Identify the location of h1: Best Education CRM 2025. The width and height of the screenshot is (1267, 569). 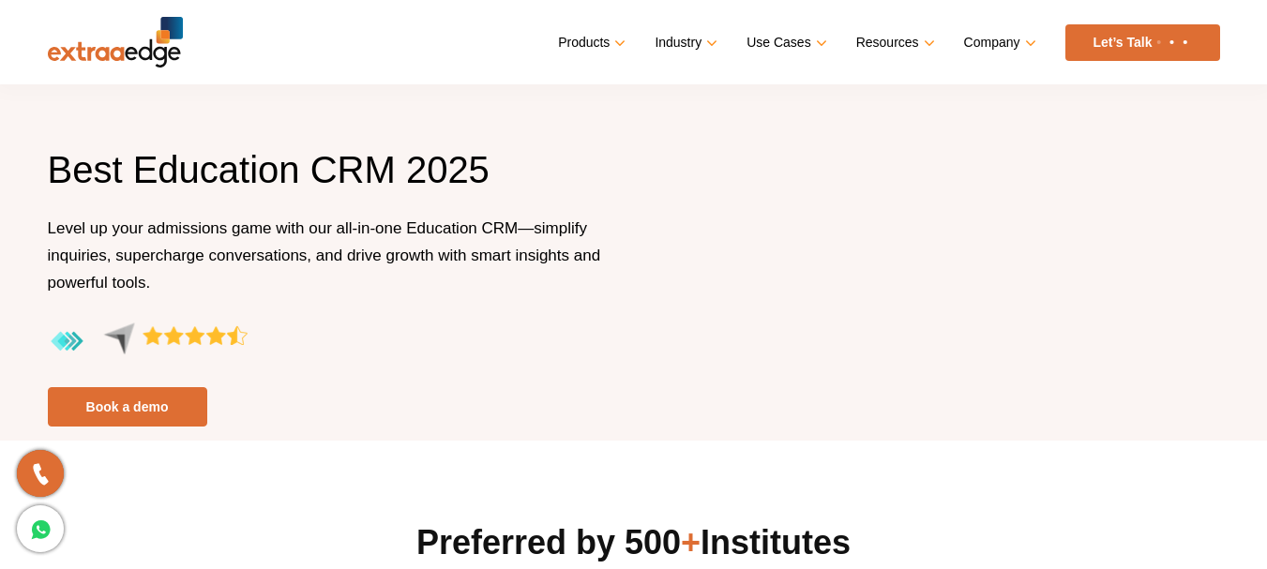
(334, 180).